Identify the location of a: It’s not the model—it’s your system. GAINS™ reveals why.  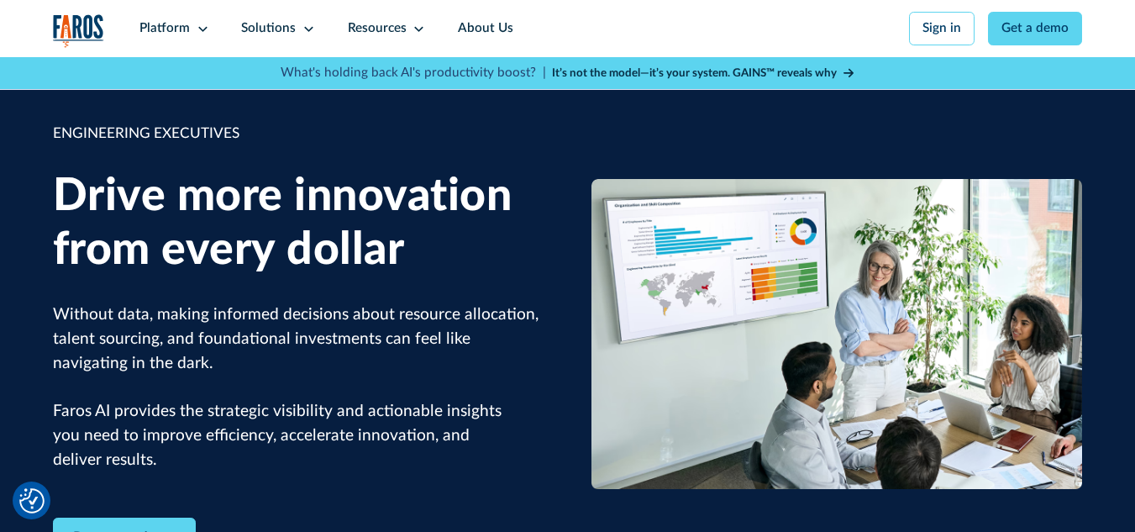
(703, 73).